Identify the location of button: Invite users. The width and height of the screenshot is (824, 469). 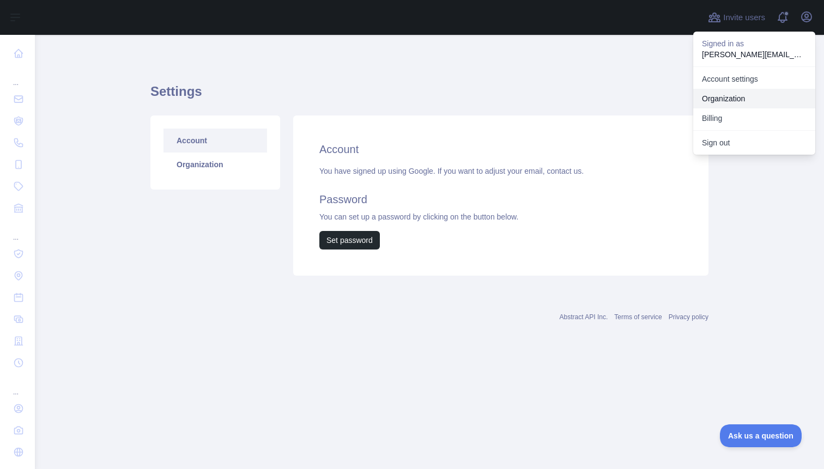
(736, 17).